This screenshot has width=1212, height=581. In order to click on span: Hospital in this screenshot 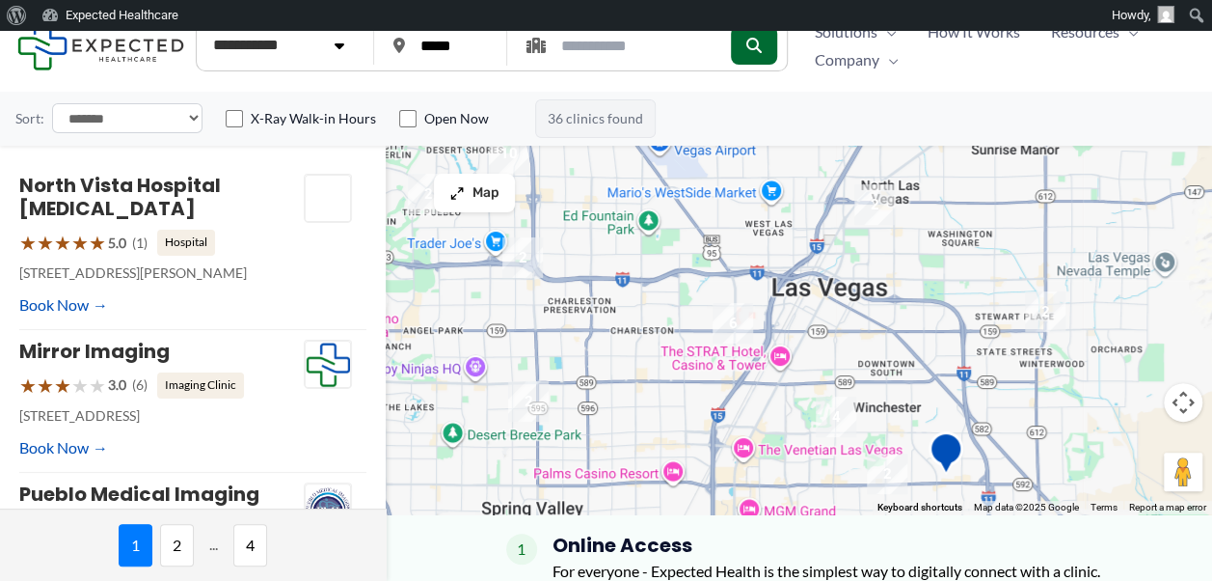, I will do `click(186, 242)`.